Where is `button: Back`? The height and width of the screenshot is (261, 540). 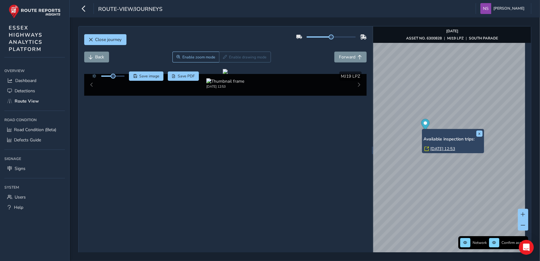 button: Back is located at coordinates (97, 57).